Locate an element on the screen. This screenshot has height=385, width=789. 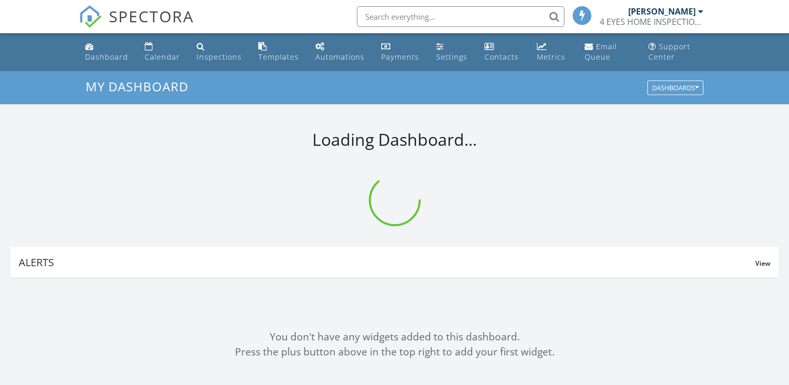
div: Automations is located at coordinates (340, 57).